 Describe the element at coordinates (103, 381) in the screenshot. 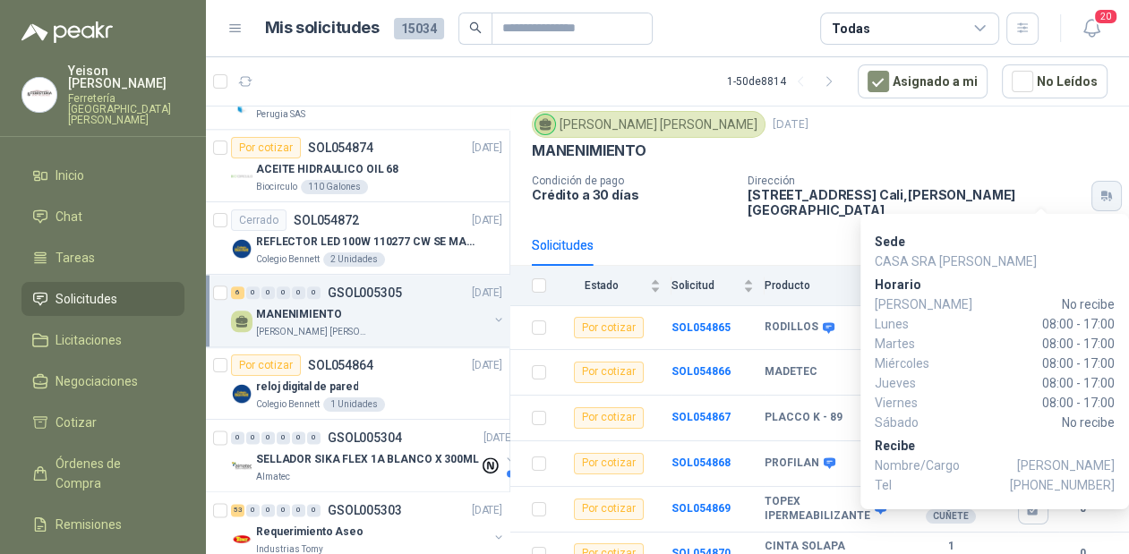

I see `a: Negociaciones` at that location.